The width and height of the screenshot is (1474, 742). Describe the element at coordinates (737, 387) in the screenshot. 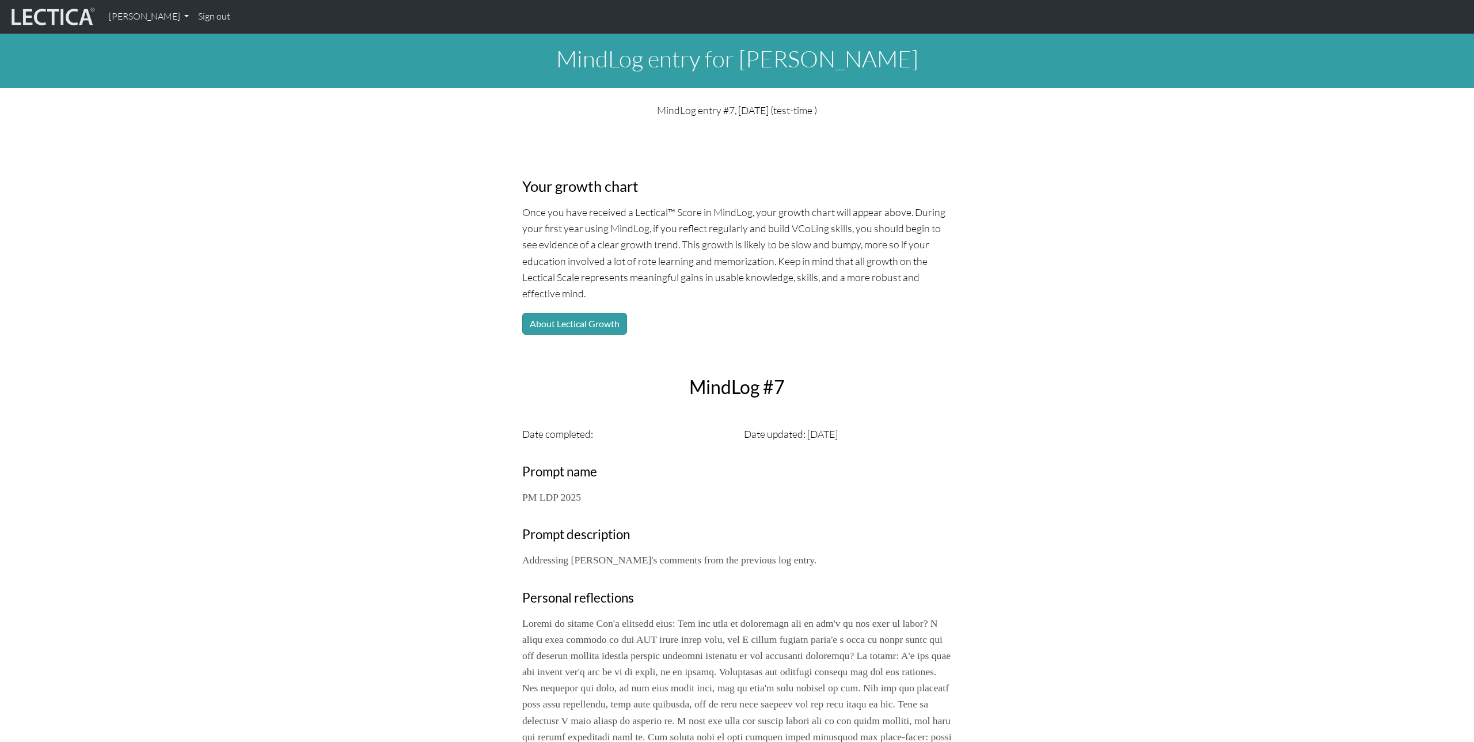

I see `h2: MindLog #7` at that location.